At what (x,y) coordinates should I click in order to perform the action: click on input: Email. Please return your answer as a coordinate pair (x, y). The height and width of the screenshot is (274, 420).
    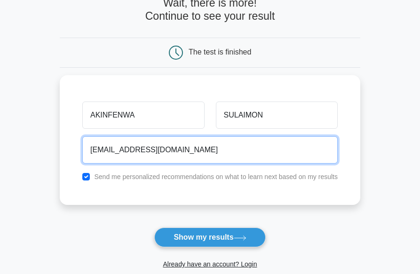
    Looking at the image, I should click on (210, 150).